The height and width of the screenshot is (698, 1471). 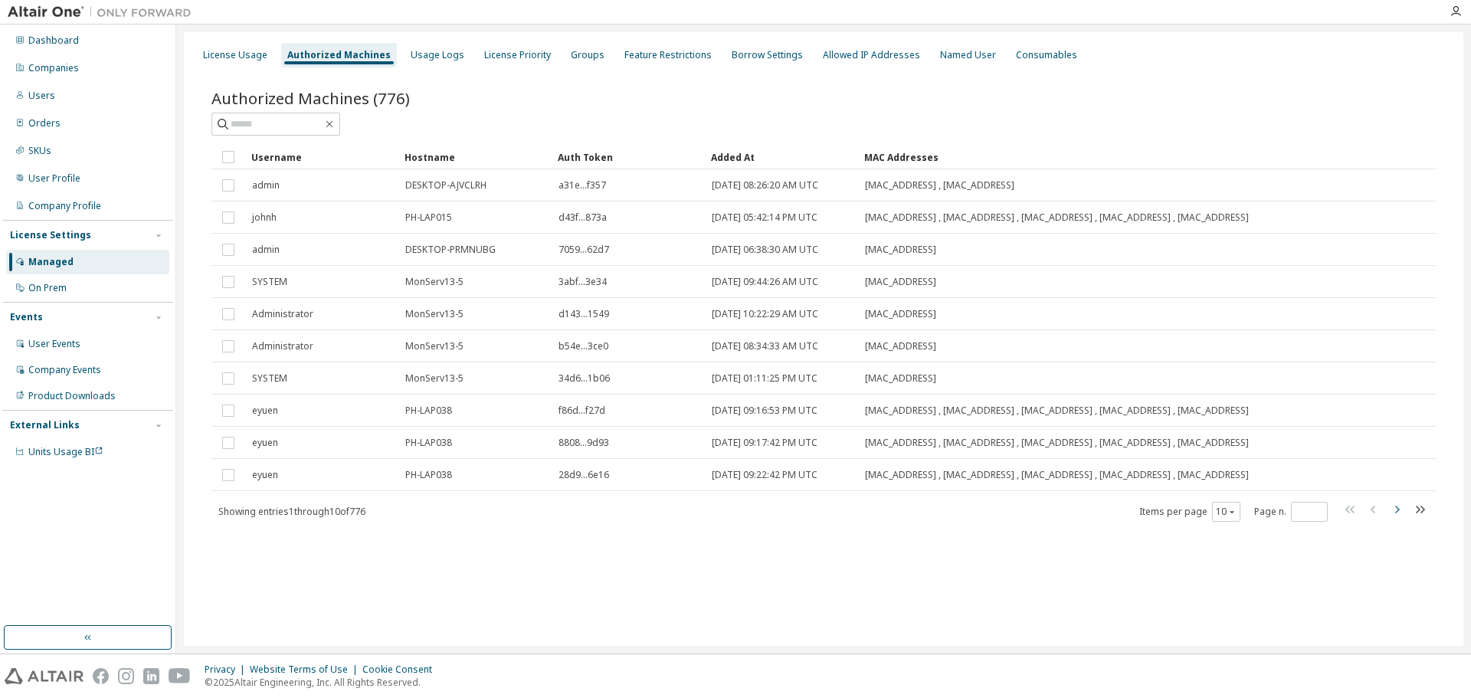 I want to click on img: altair_logo.svg, so click(x=44, y=676).